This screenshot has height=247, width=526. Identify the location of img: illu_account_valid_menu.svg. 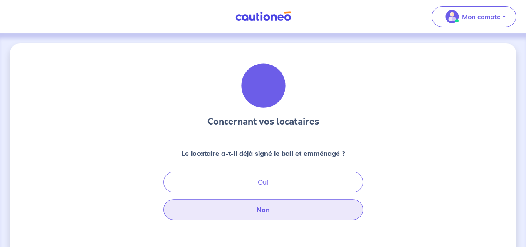
(452, 17).